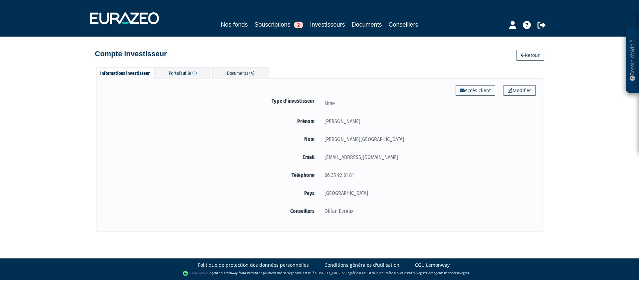 The height and width of the screenshot is (303, 639). Describe the element at coordinates (195, 273) in the screenshot. I see `img: logo-lemonway.png` at that location.